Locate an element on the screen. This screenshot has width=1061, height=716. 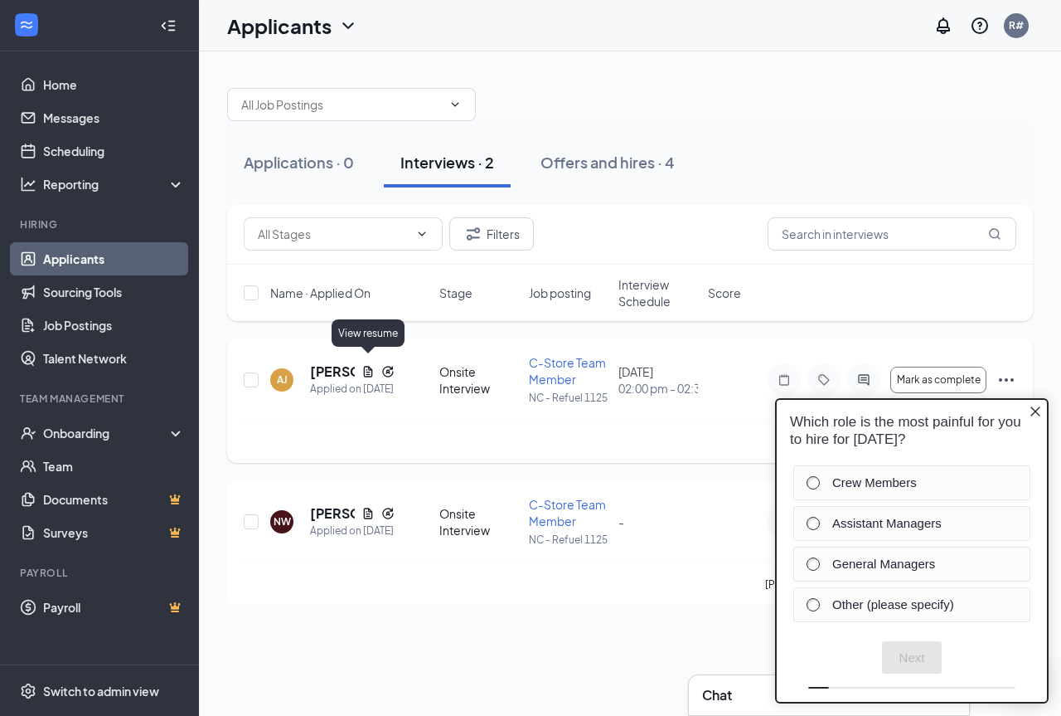
span: Mark as complete is located at coordinates (939, 380).